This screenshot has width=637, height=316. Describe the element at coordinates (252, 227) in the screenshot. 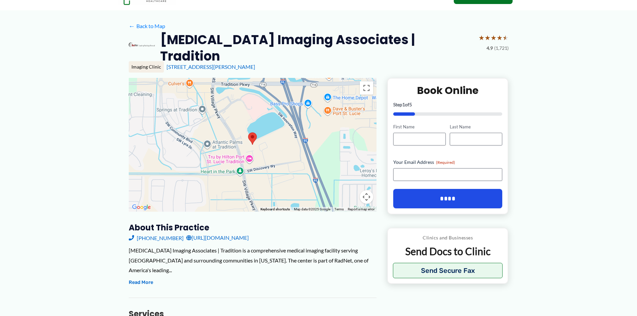

I see `h3: About this practice` at that location.